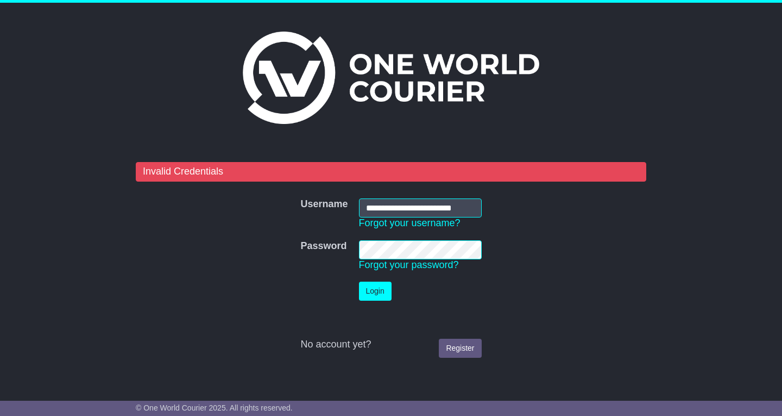 The height and width of the screenshot is (416, 782). Describe the element at coordinates (375, 291) in the screenshot. I see `button: Login` at that location.